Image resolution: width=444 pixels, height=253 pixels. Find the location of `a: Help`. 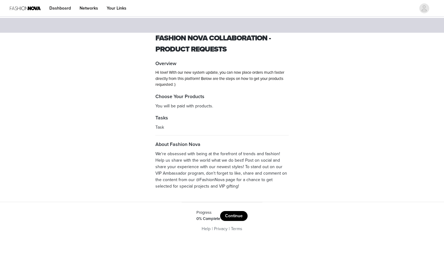

a: Help is located at coordinates (206, 229).